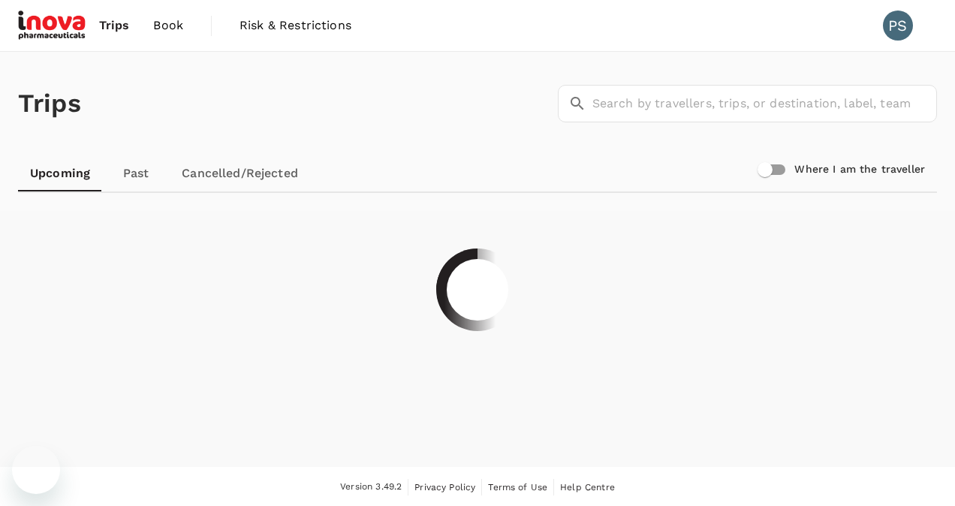  Describe the element at coordinates (859, 170) in the screenshot. I see `h6: Where I am the traveller` at that location.